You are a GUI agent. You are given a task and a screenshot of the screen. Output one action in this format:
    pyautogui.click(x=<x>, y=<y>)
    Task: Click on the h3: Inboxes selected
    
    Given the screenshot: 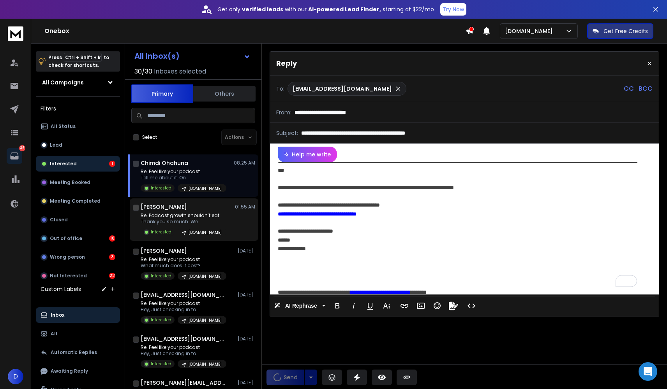 What is the action you would take?
    pyautogui.click(x=180, y=72)
    